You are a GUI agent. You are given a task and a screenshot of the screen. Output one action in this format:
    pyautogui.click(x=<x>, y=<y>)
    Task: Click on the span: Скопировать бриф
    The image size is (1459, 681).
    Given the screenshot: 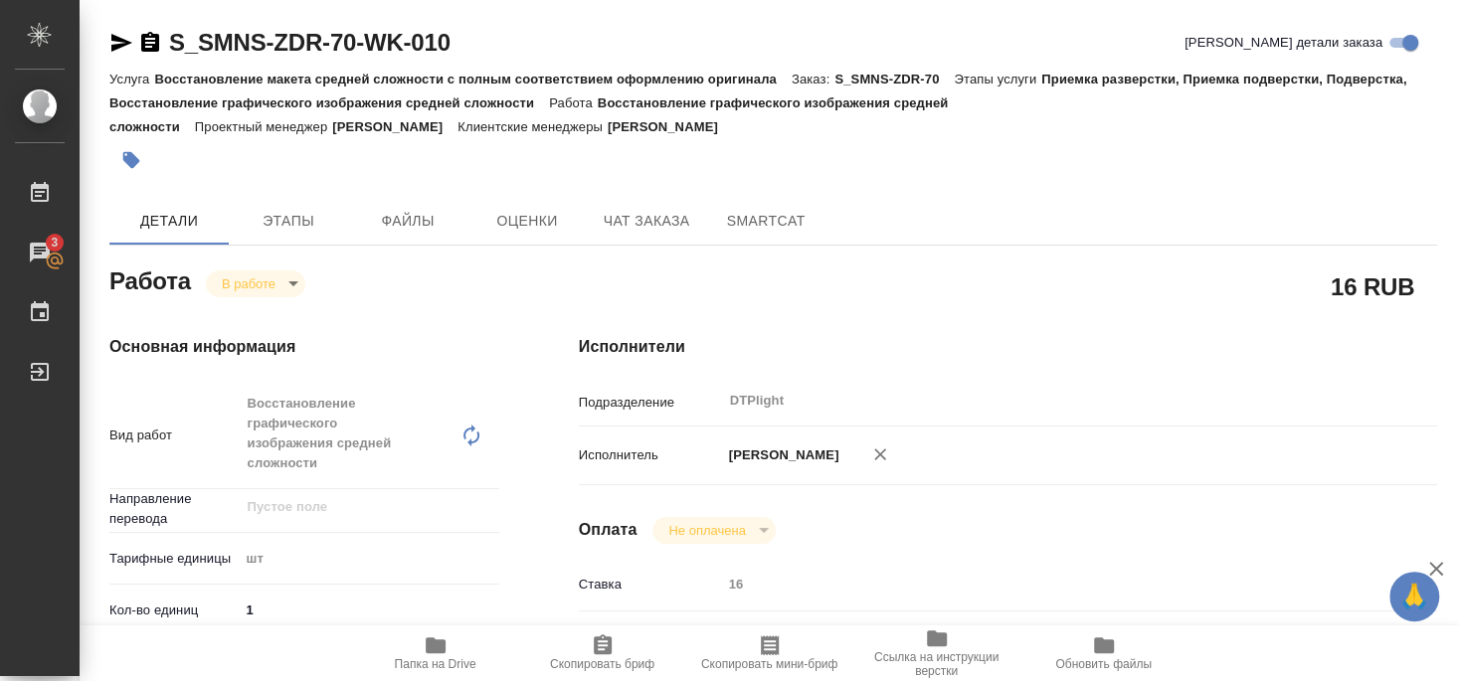 What is the action you would take?
    pyautogui.click(x=602, y=664)
    